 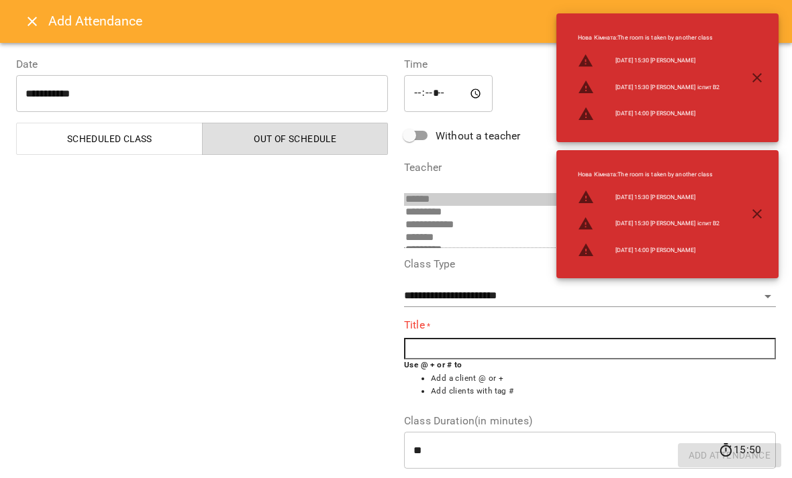 I want to click on h6: Add Attendance, so click(x=412, y=21).